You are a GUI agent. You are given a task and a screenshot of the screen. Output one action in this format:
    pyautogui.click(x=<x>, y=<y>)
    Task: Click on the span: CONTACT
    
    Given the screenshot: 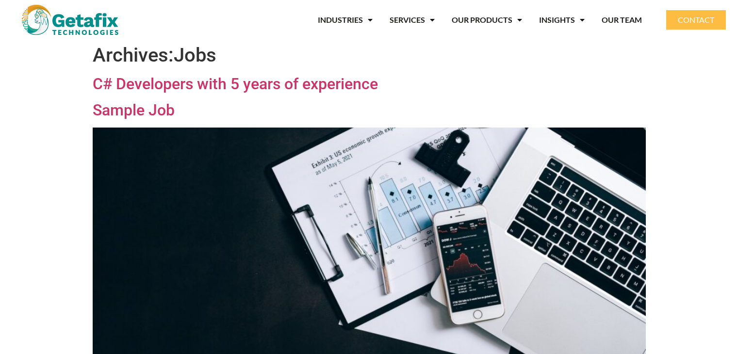 What is the action you would take?
    pyautogui.click(x=696, y=20)
    